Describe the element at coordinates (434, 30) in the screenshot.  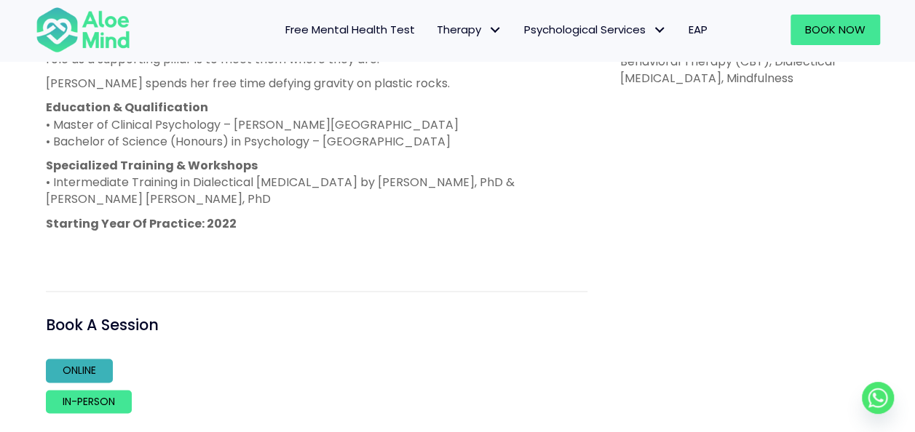
I see `nav: Menu` at that location.